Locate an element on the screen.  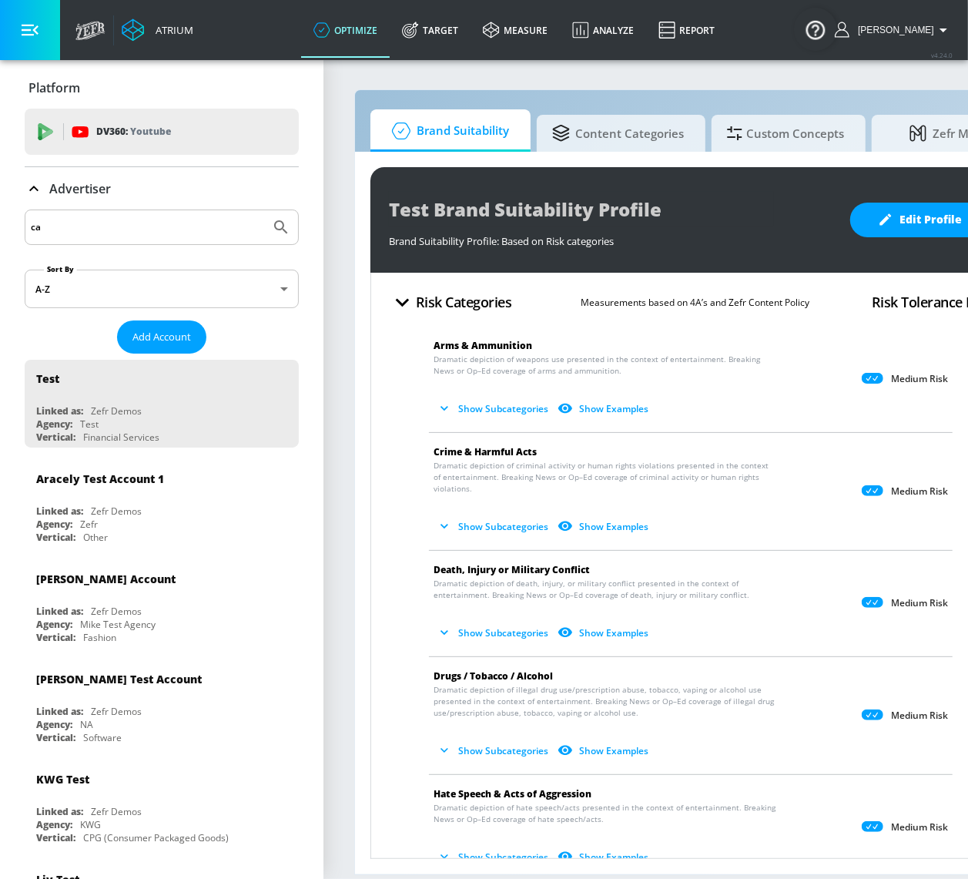
span: Edit Profile is located at coordinates (921, 219).